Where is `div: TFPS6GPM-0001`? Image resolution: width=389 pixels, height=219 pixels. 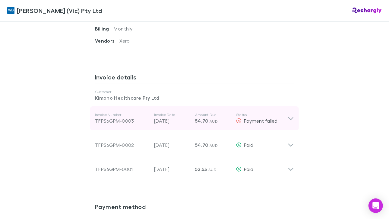
div: TFPS6GPM-0001 is located at coordinates (122, 169).